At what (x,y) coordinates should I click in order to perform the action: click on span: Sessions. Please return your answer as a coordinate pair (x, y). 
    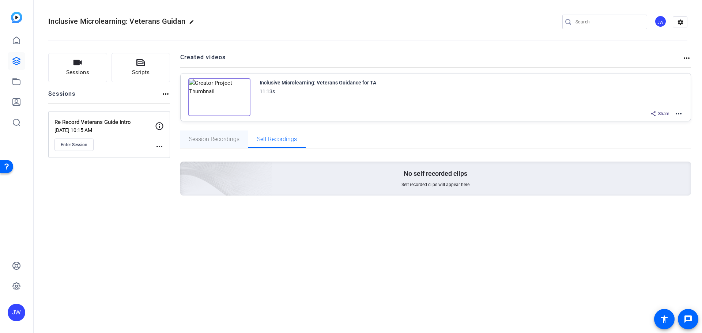
    Looking at the image, I should click on (78, 72).